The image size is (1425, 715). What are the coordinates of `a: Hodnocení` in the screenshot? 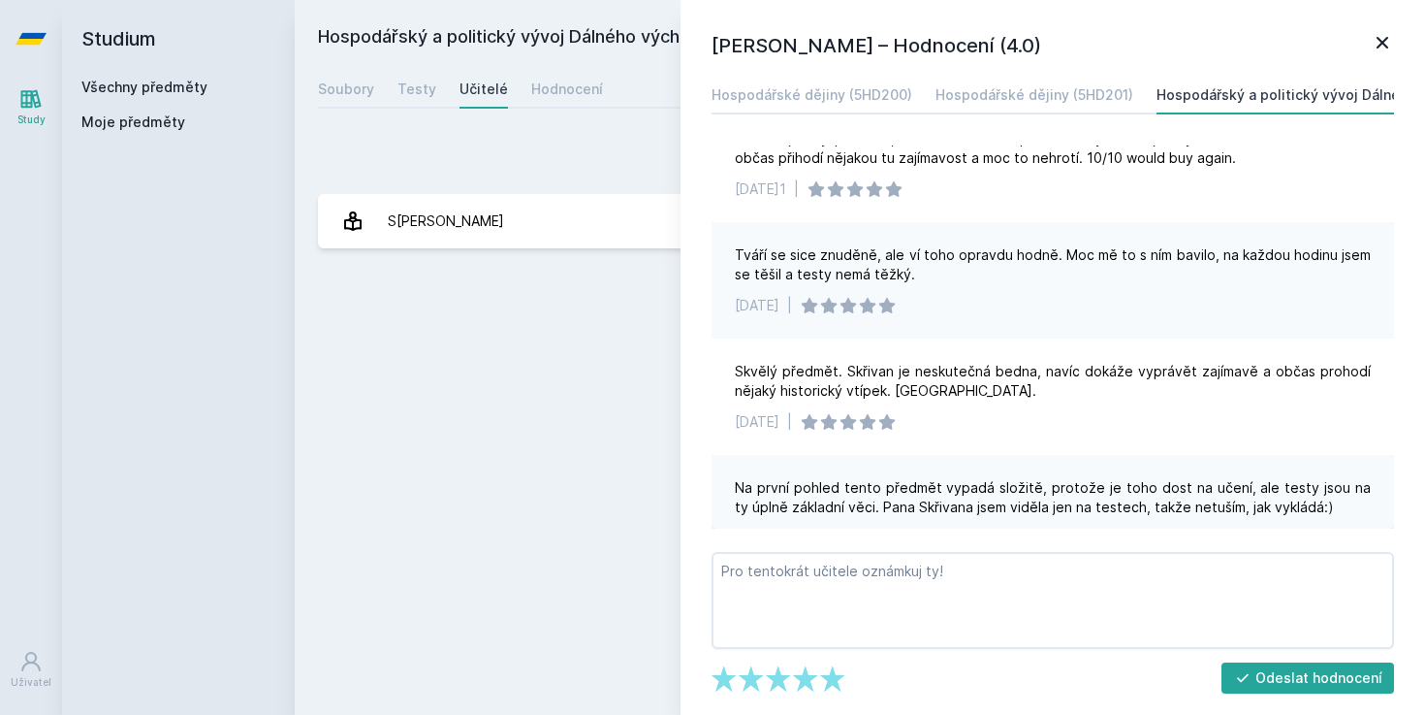 It's located at (567, 89).